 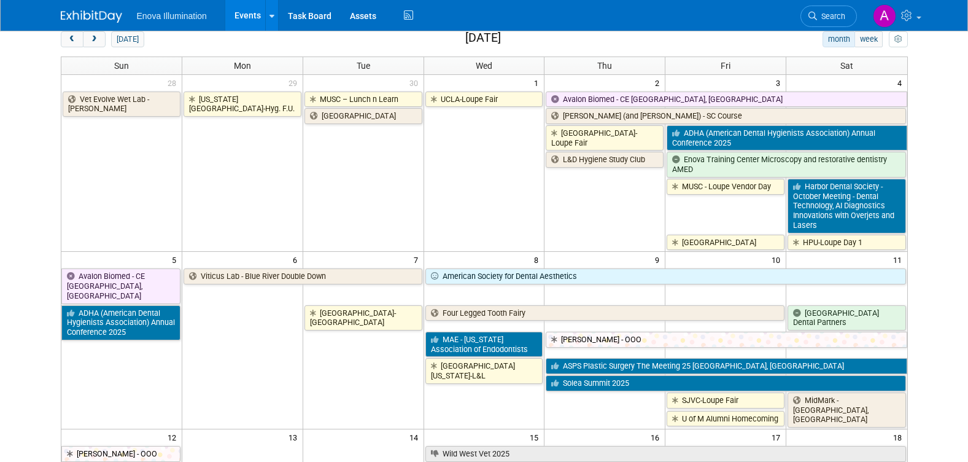 What do you see at coordinates (847, 242) in the screenshot?
I see `a: HPU-Loupe Day 1` at bounding box center [847, 242].